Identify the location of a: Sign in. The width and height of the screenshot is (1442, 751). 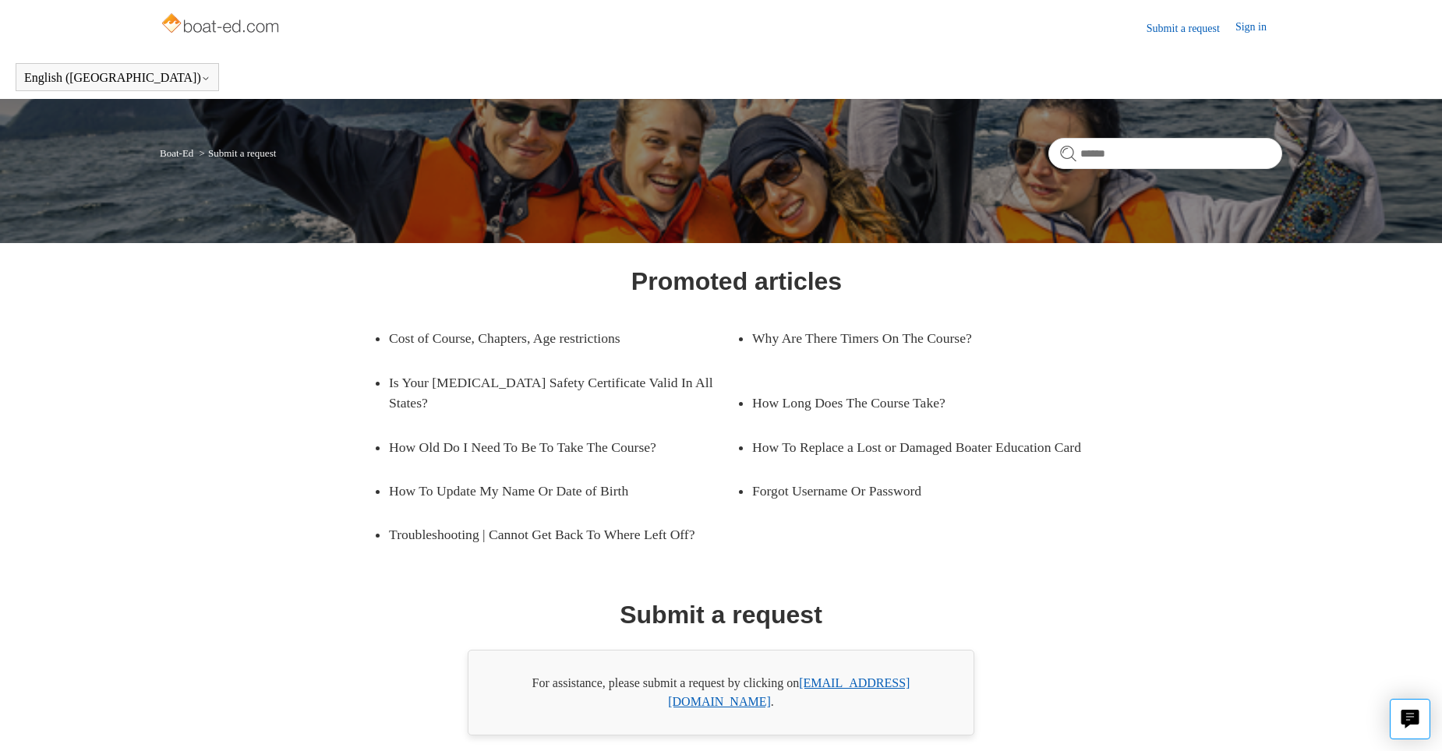
(1259, 28).